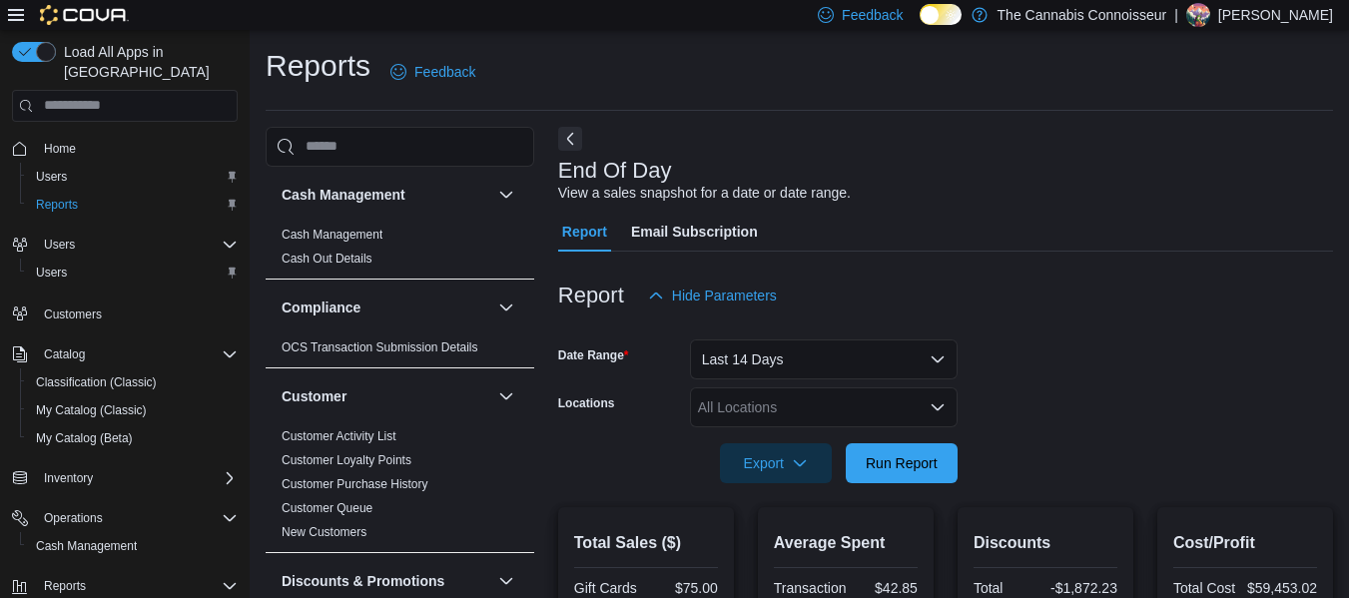  I want to click on button: Export, so click(776, 463).